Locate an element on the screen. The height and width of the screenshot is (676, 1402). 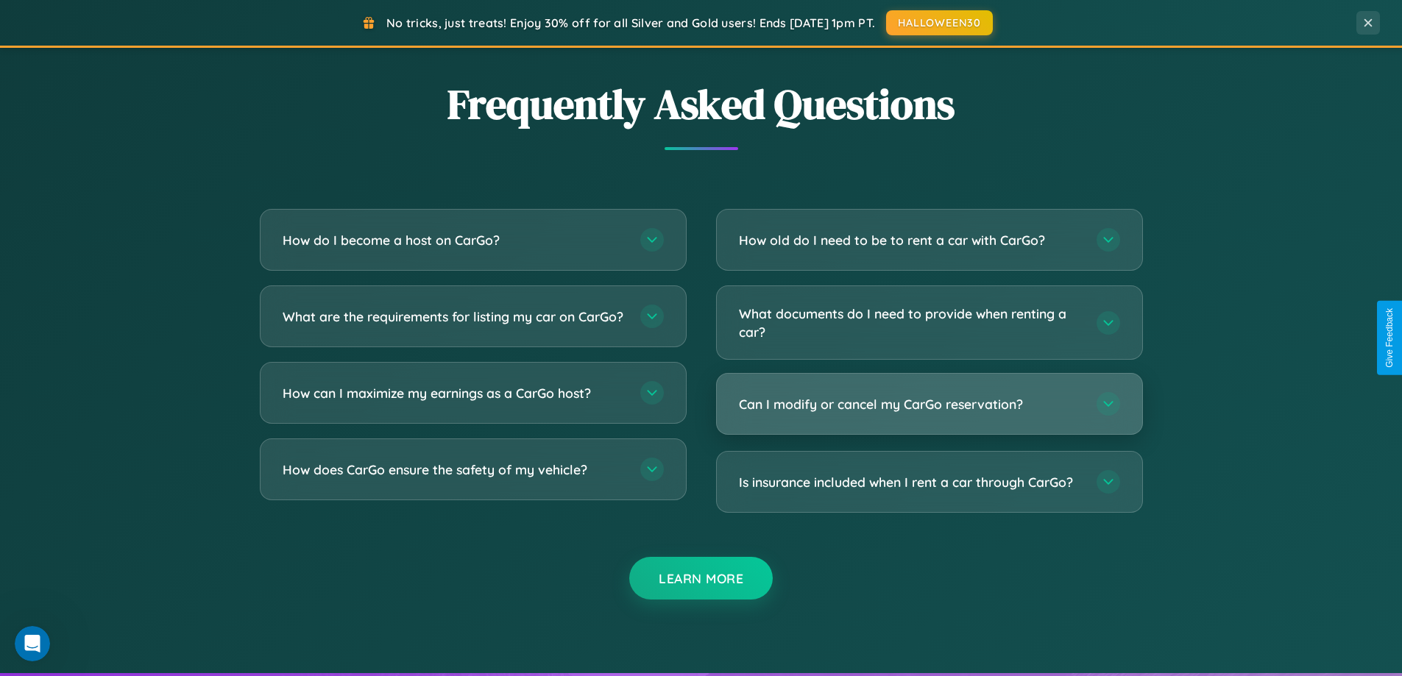
h3: What are the requirements for listing my car on CarGo? is located at coordinates (454, 316).